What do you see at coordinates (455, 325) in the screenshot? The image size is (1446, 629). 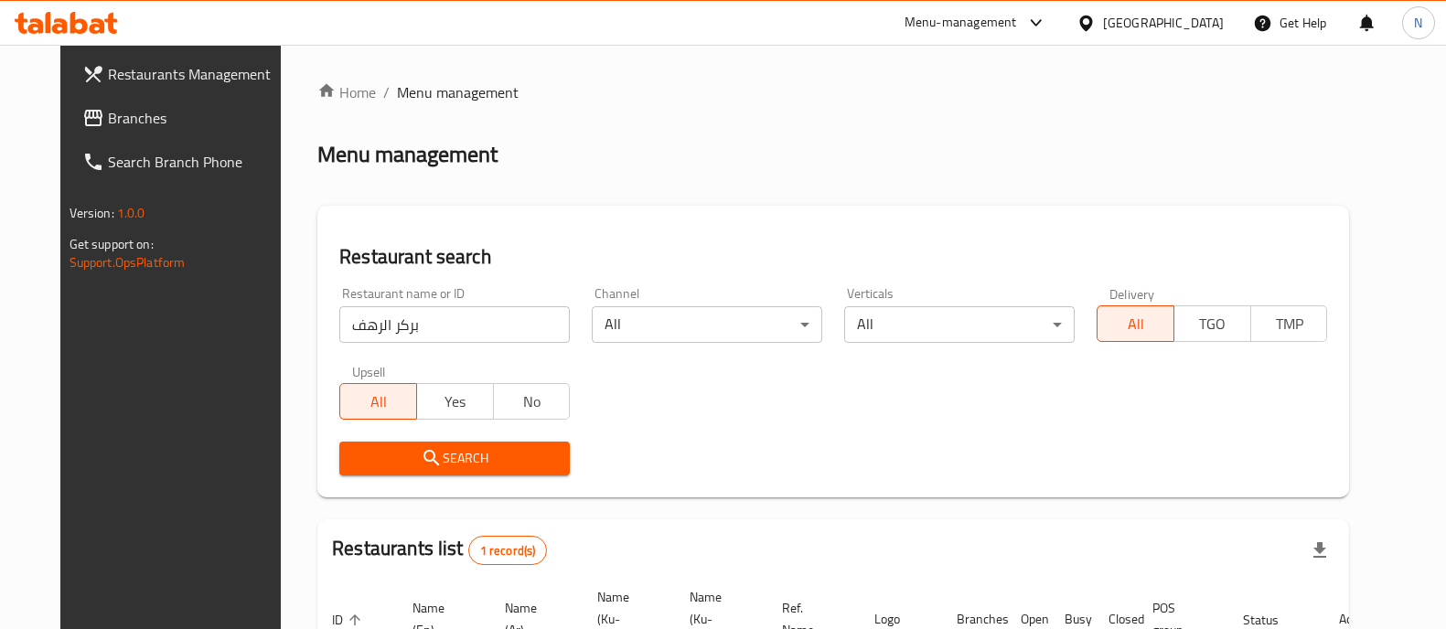 I see `input: Search for restaurant name or ID..` at bounding box center [455, 325].